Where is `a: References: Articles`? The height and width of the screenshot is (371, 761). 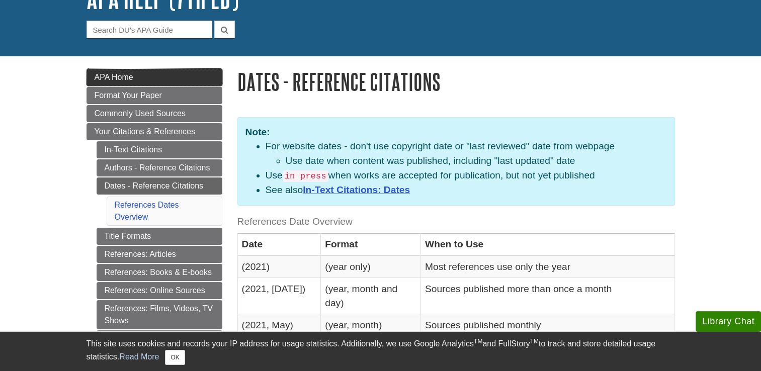
a: References: Articles is located at coordinates (159, 254).